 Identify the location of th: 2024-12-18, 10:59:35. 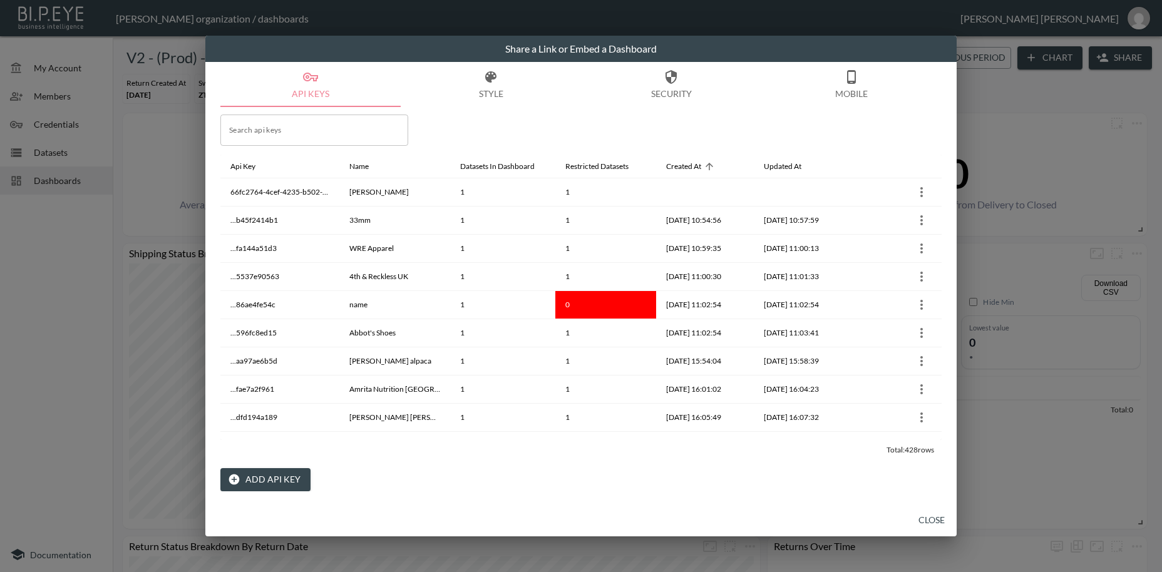
(705, 249).